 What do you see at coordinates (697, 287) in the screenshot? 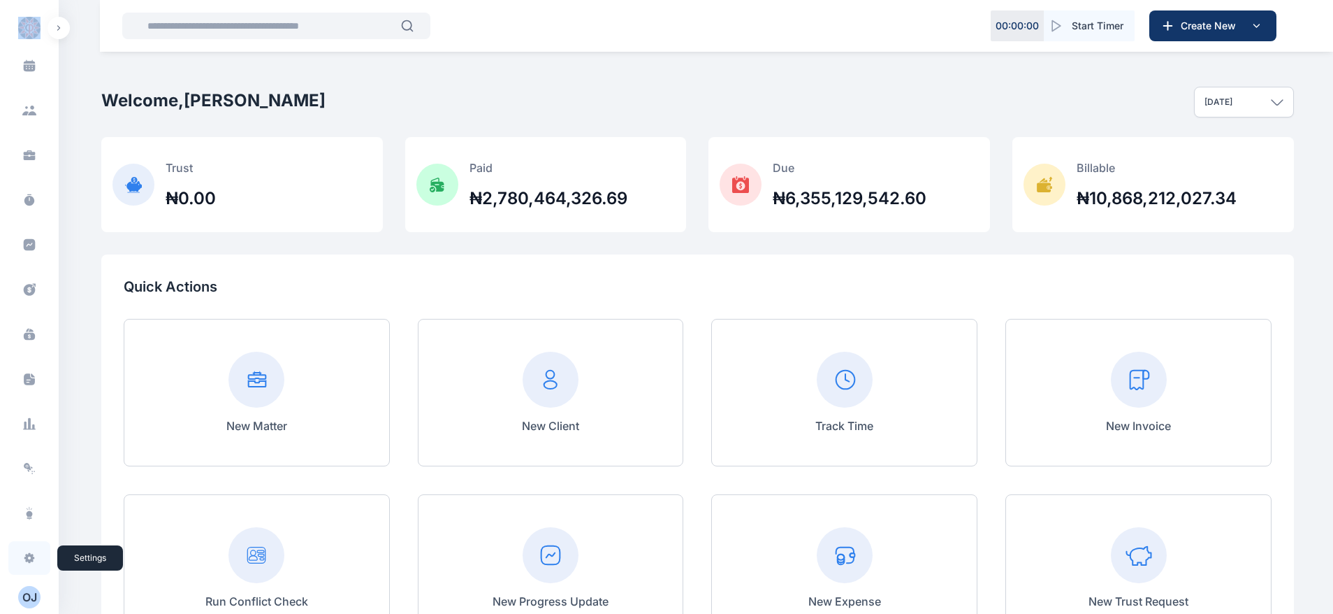
I see `p: Quick Actions` at bounding box center [697, 287].